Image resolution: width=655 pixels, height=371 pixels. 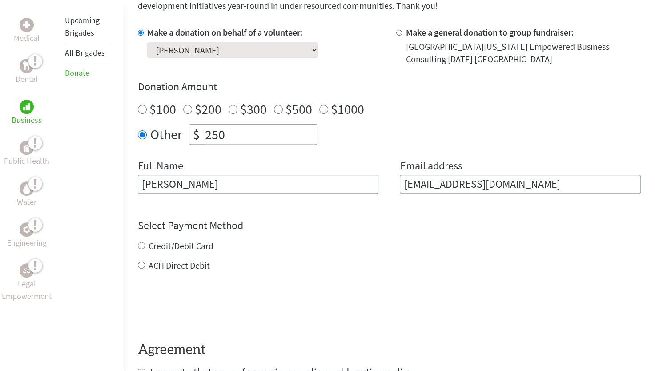 What do you see at coordinates (27, 283) in the screenshot?
I see `a: Legal EmpowermentLegal Empowerment` at bounding box center [27, 283].